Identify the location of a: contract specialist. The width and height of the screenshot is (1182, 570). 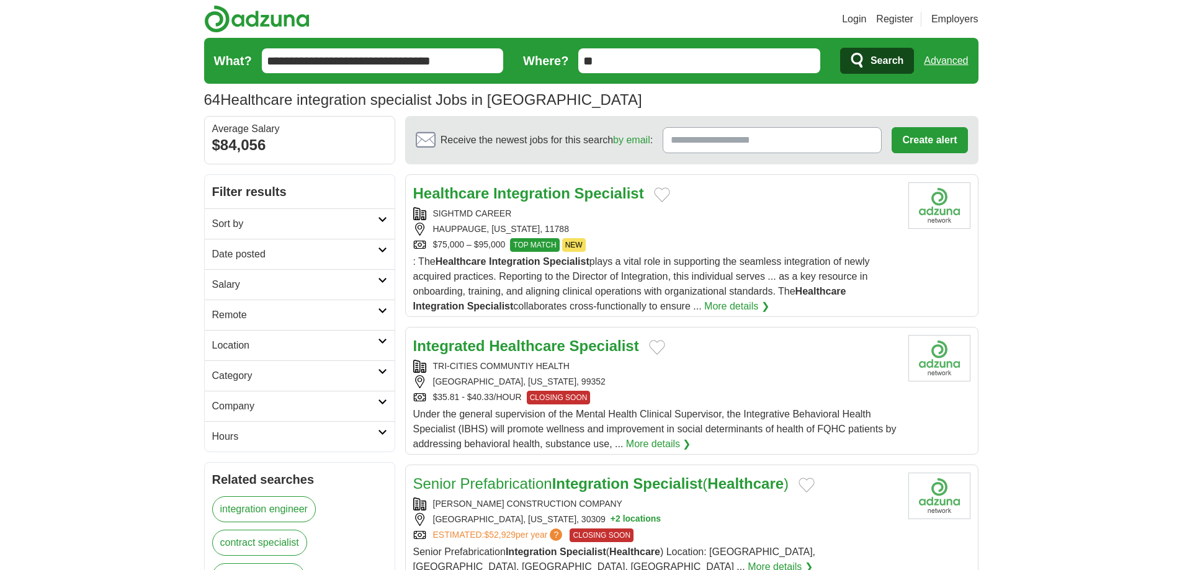
(259, 543).